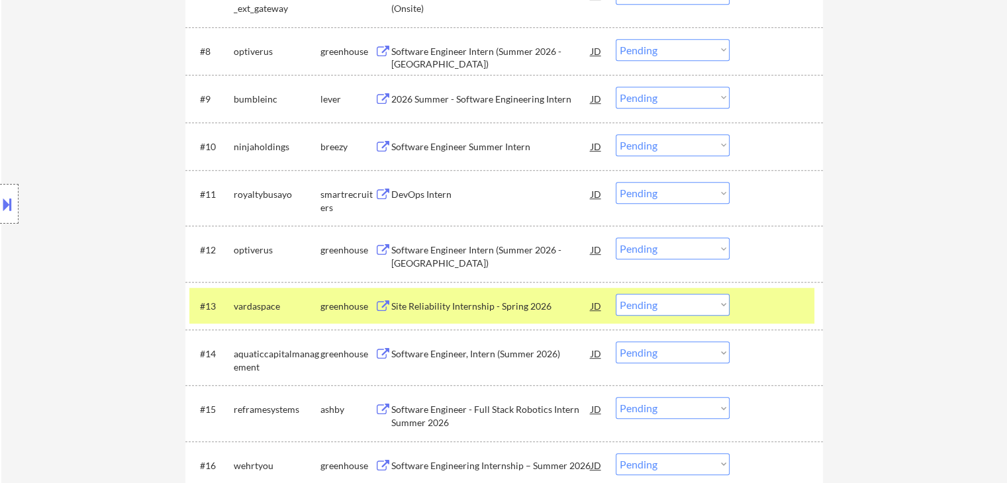  What do you see at coordinates (348, 99) in the screenshot?
I see `div: lever` at bounding box center [348, 99].